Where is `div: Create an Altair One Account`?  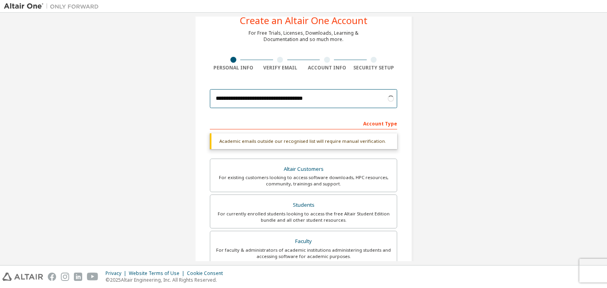 div: Create an Altair One Account is located at coordinates (303, 21).